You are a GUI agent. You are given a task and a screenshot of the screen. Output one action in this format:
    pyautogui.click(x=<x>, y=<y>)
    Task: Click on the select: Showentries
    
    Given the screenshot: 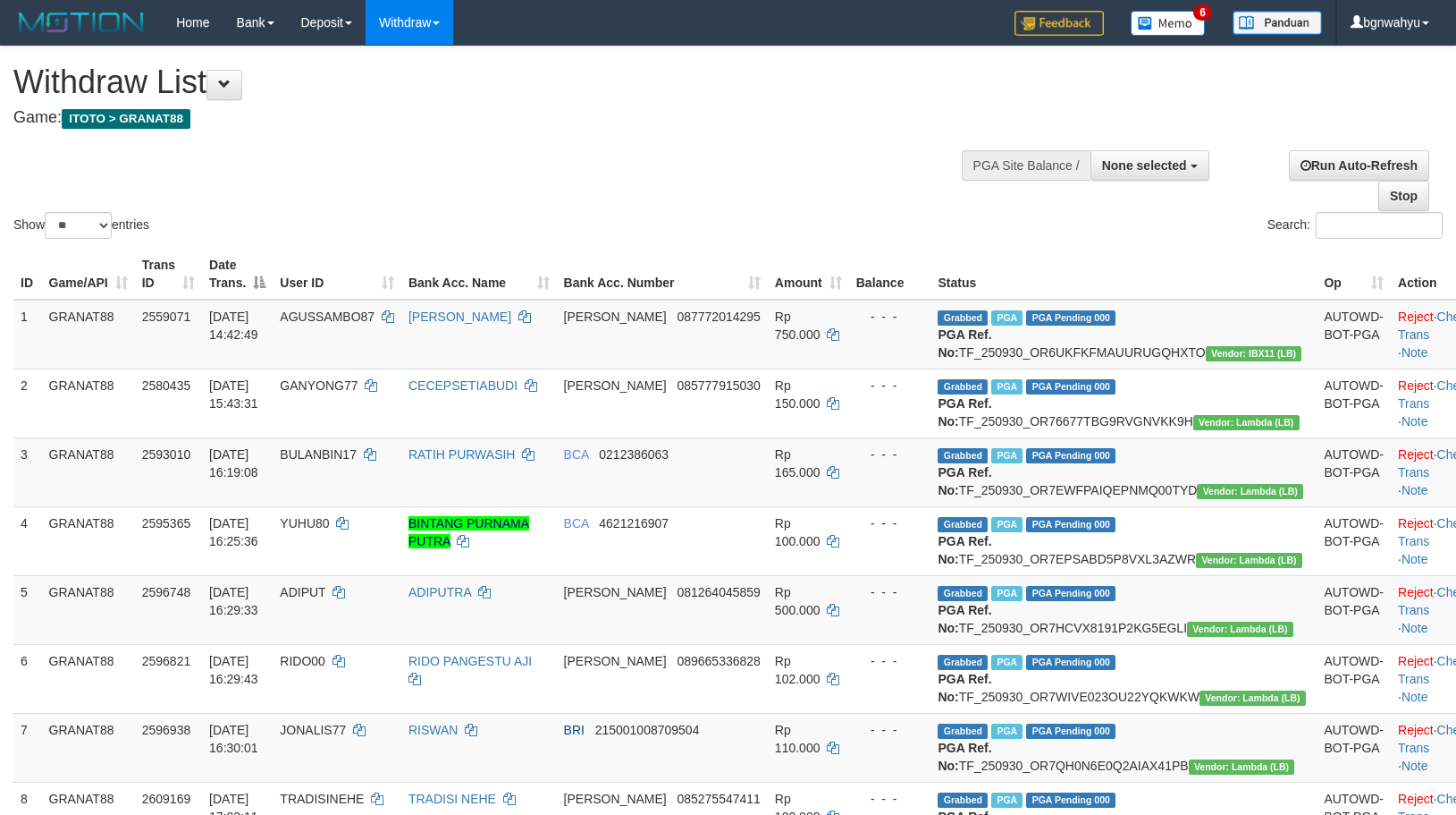 What is the action you would take?
    pyautogui.click(x=78, y=225)
    